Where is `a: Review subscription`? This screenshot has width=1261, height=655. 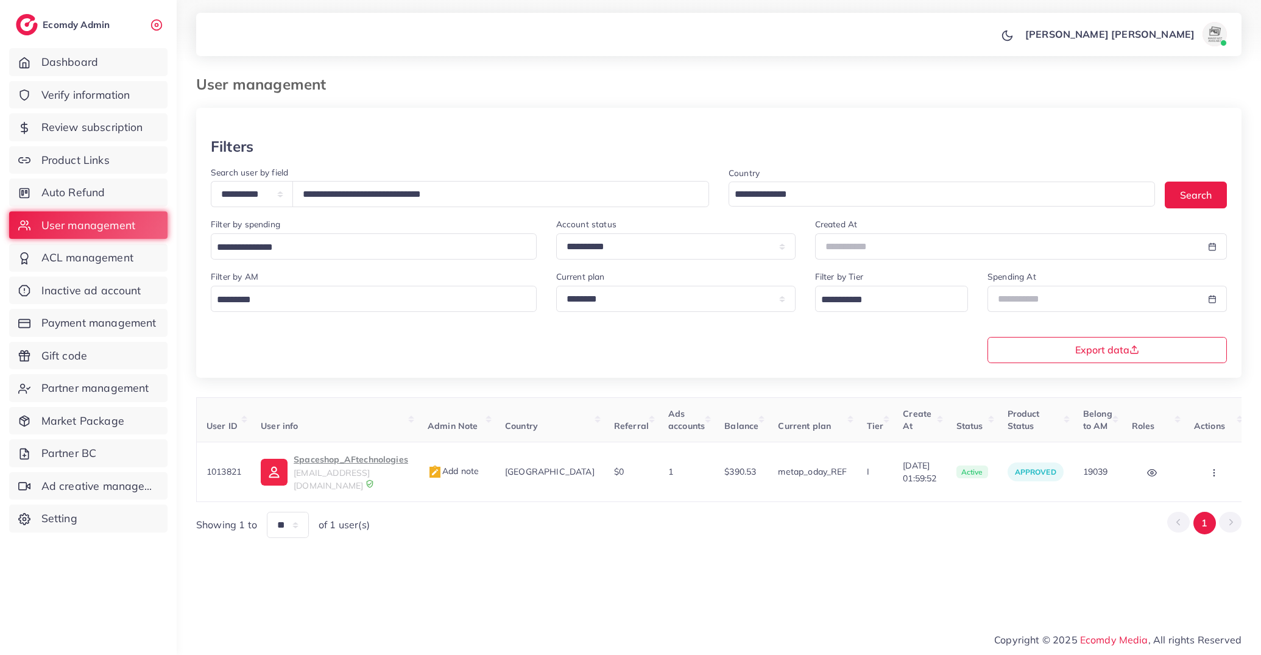
a: Review subscription is located at coordinates (88, 127).